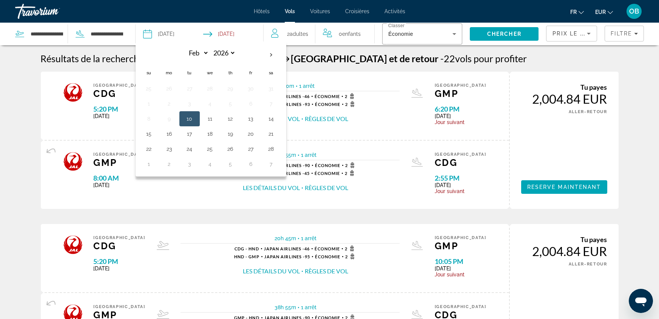 The height and width of the screenshot is (319, 659). What do you see at coordinates (190, 149) in the screenshot?
I see `button: Day 24` at bounding box center [190, 149].